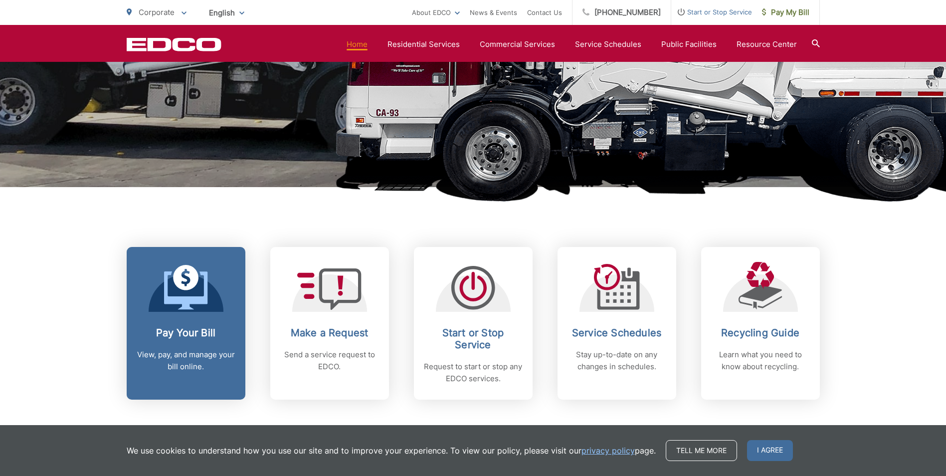  I want to click on h2: Recycling Guide, so click(760, 333).